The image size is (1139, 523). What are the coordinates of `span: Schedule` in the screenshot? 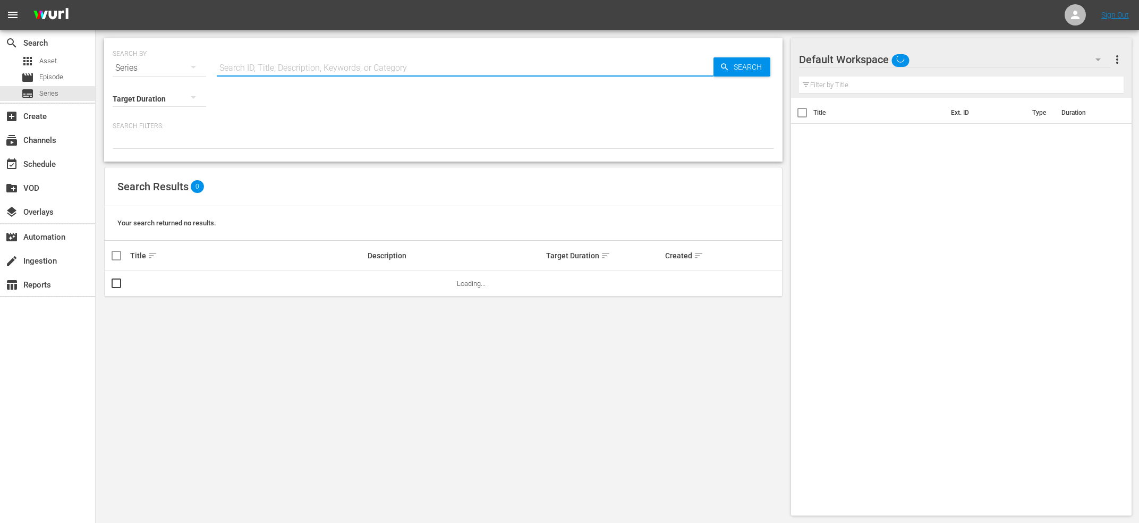 It's located at (12, 164).